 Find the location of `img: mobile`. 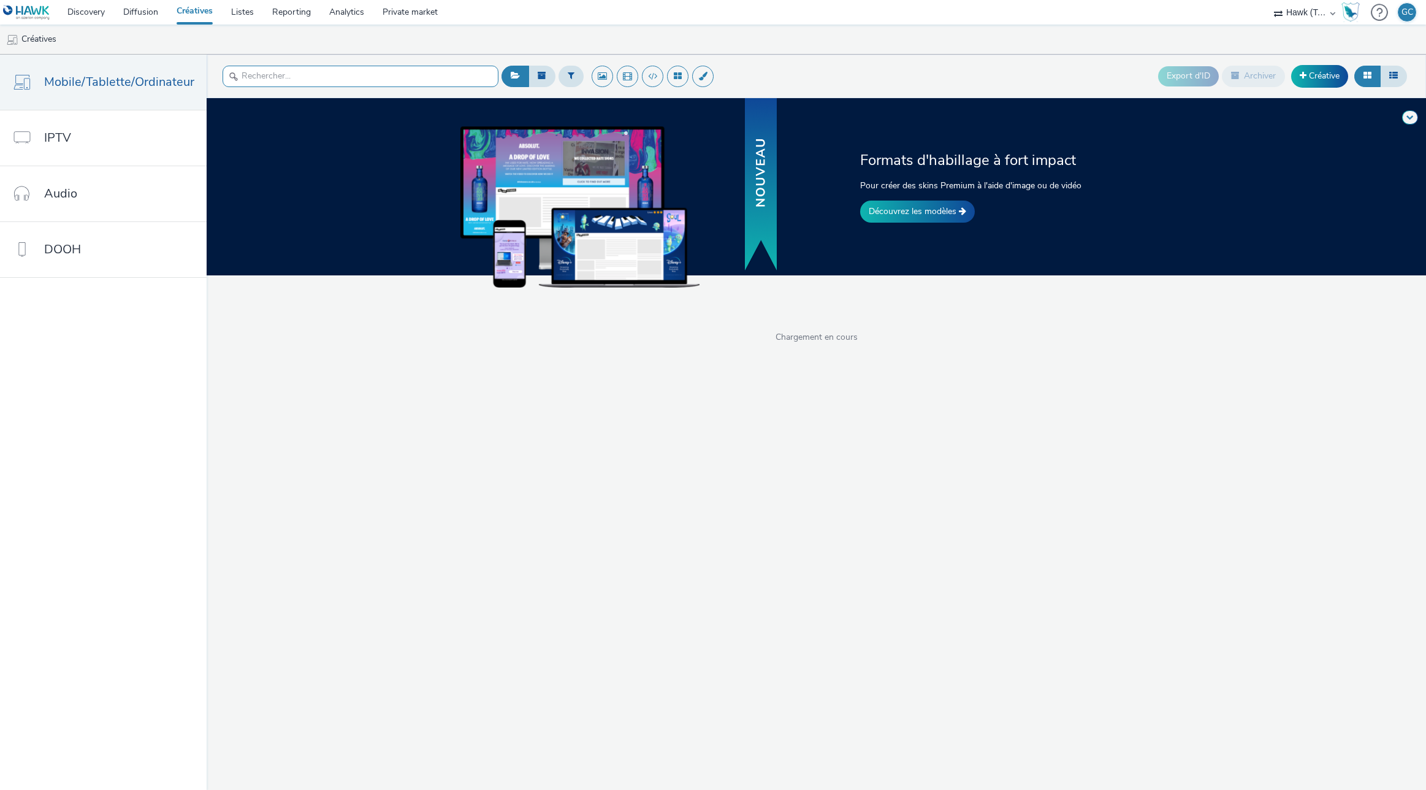

img: mobile is located at coordinates (12, 40).